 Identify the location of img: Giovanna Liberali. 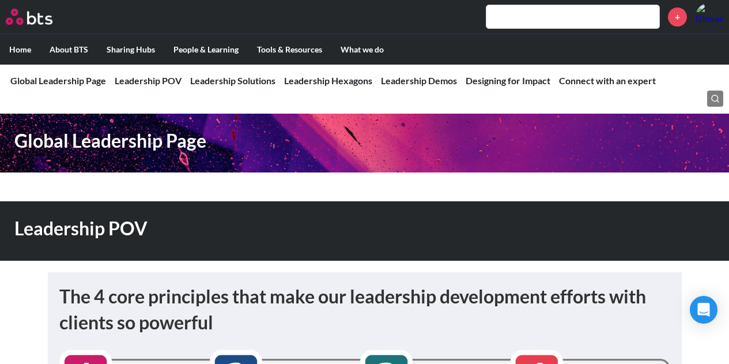
(709, 17).